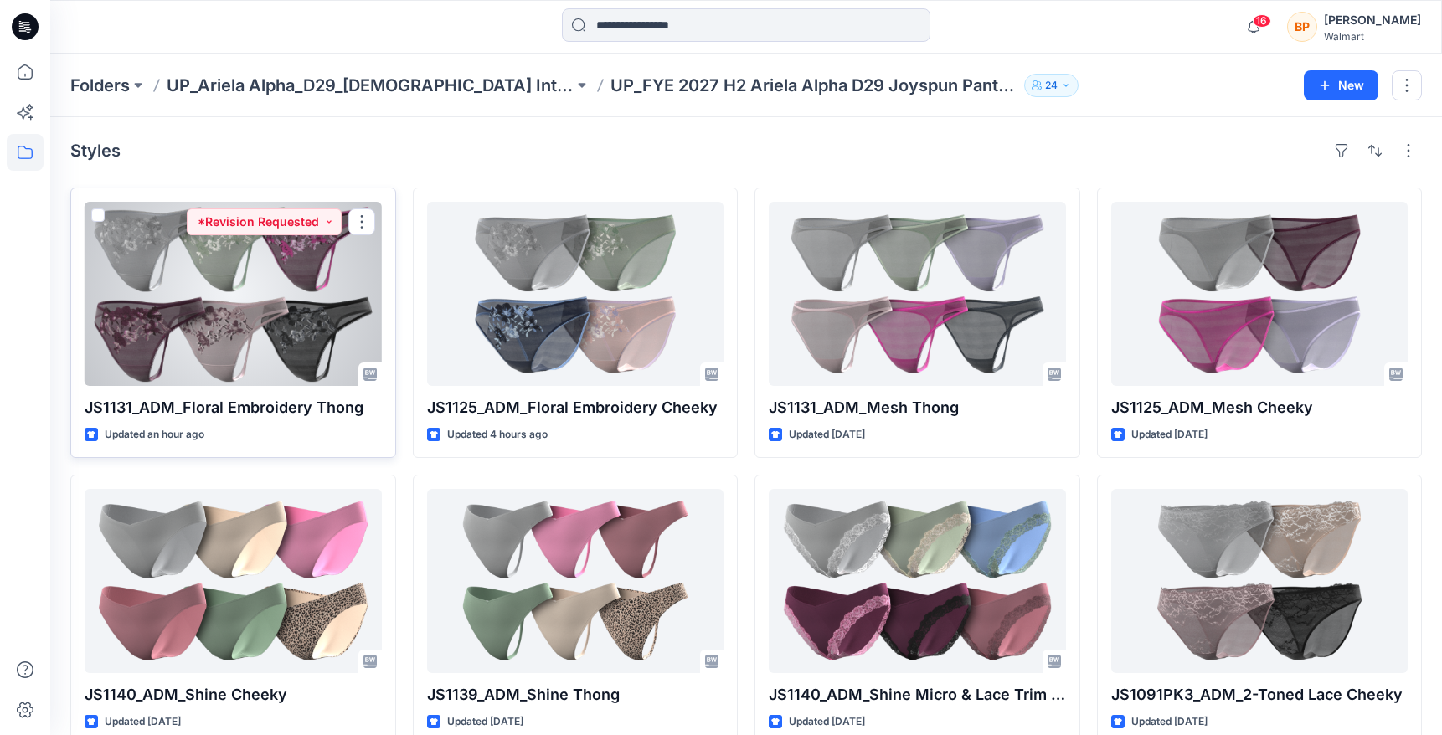  What do you see at coordinates (1302, 27) in the screenshot?
I see `div: BP` at bounding box center [1302, 27].